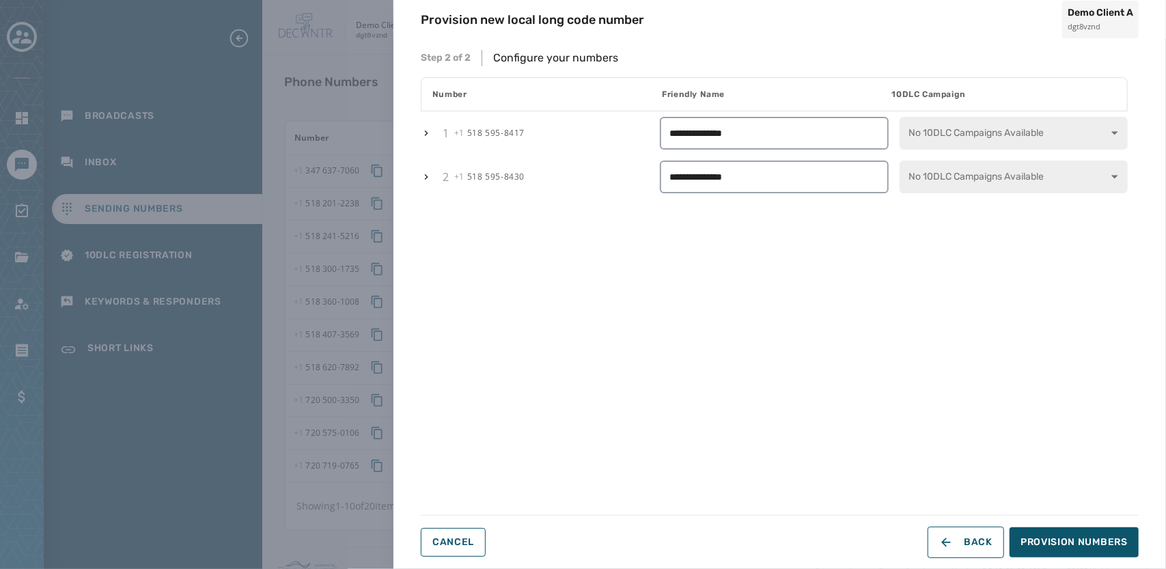 This screenshot has height=569, width=1166. Describe the element at coordinates (489, 176) in the screenshot. I see `span: 518 595 - 8430` at that location.